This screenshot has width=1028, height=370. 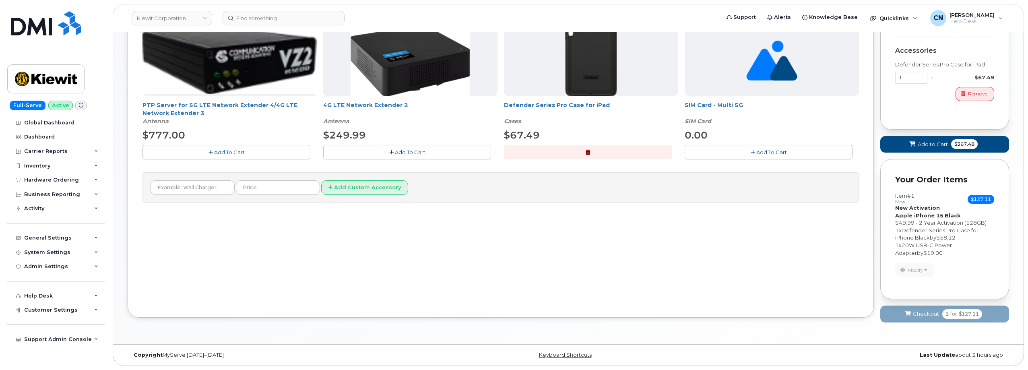 What do you see at coordinates (522, 135) in the screenshot?
I see `span: $67.49` at bounding box center [522, 135].